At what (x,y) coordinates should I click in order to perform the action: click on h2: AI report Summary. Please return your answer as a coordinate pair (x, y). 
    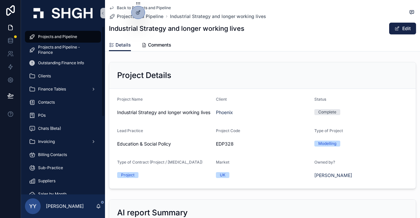
    Looking at the image, I should click on (152, 213).